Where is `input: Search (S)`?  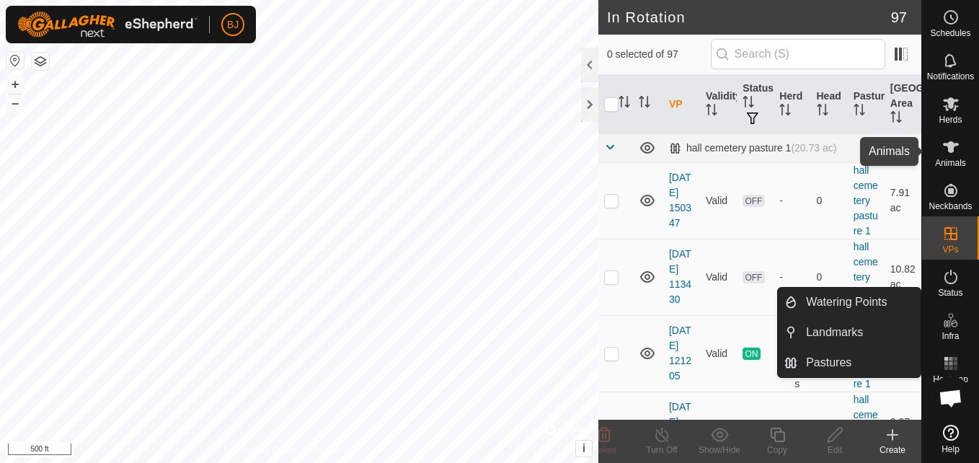 input: Search (S) is located at coordinates (798, 54).